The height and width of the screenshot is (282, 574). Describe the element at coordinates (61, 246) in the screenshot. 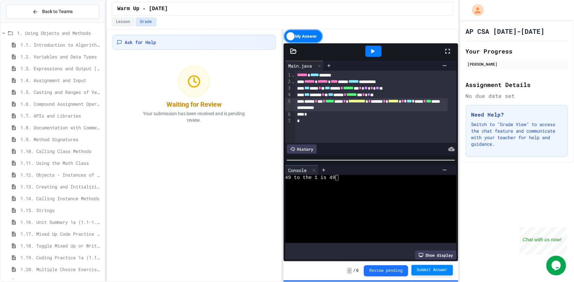

I see `span: 1.18. Toggle Mixed Up or Write Code Practice 1.1-1.6` at that location.